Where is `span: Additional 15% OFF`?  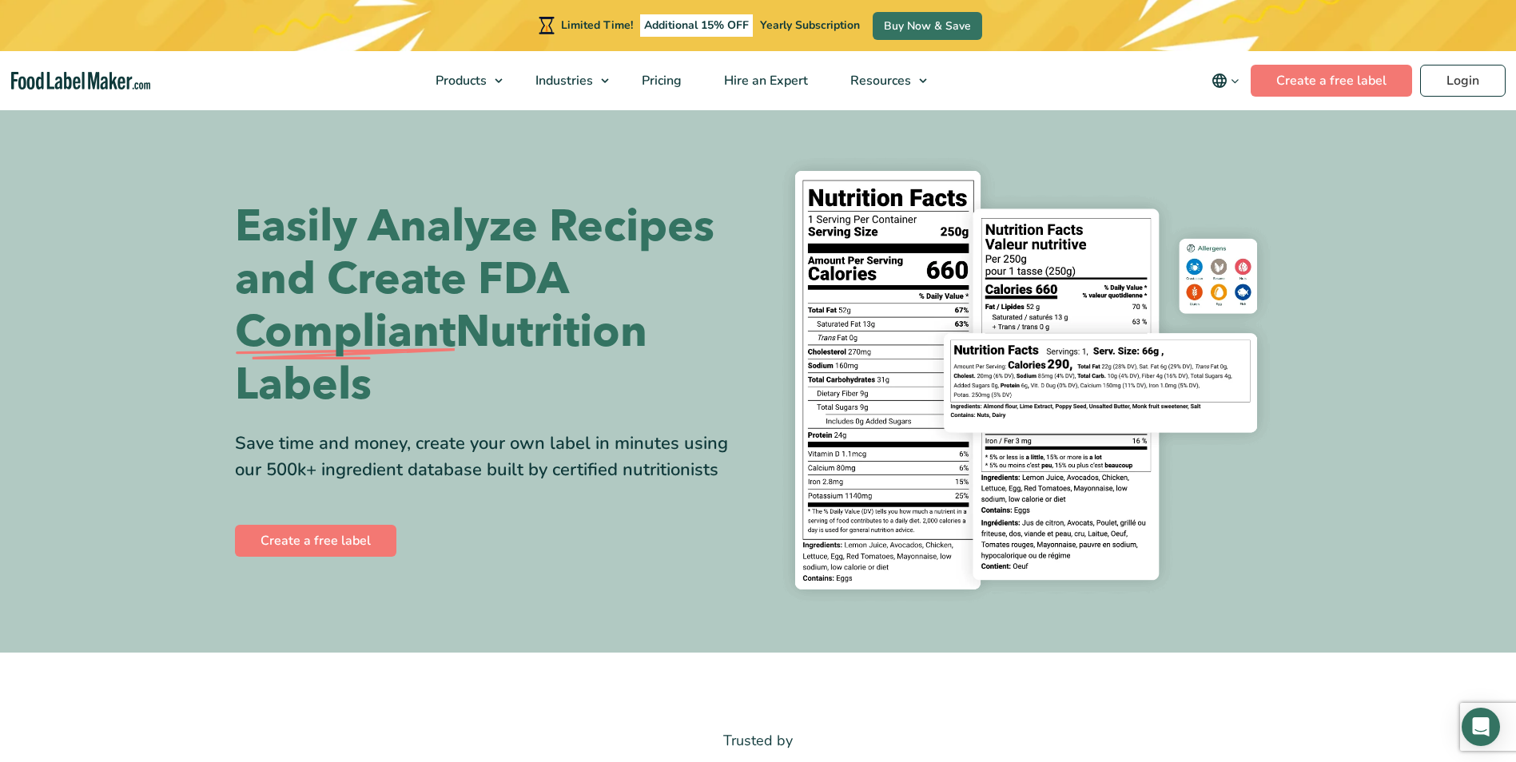 span: Additional 15% OFF is located at coordinates (696, 26).